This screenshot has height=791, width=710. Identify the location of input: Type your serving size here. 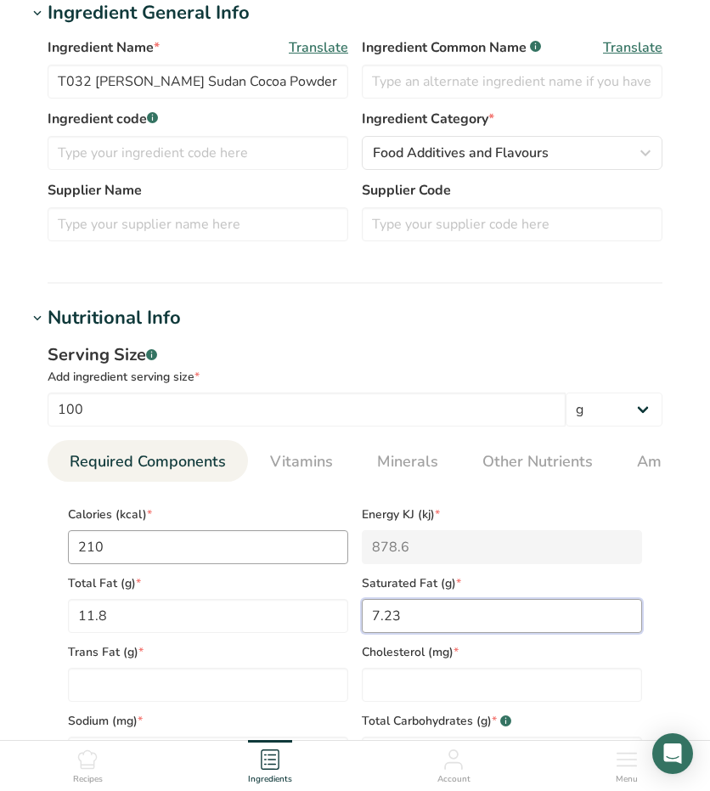
(307, 409).